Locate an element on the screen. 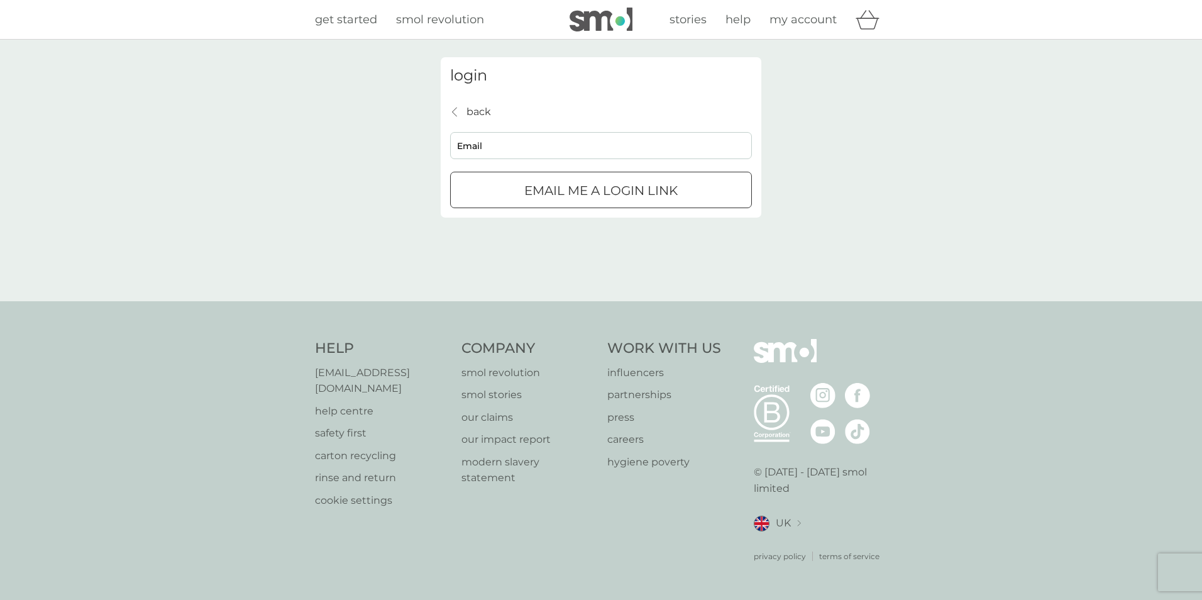 Image resolution: width=1202 pixels, height=600 pixels. button: Email me a login link is located at coordinates (601, 190).